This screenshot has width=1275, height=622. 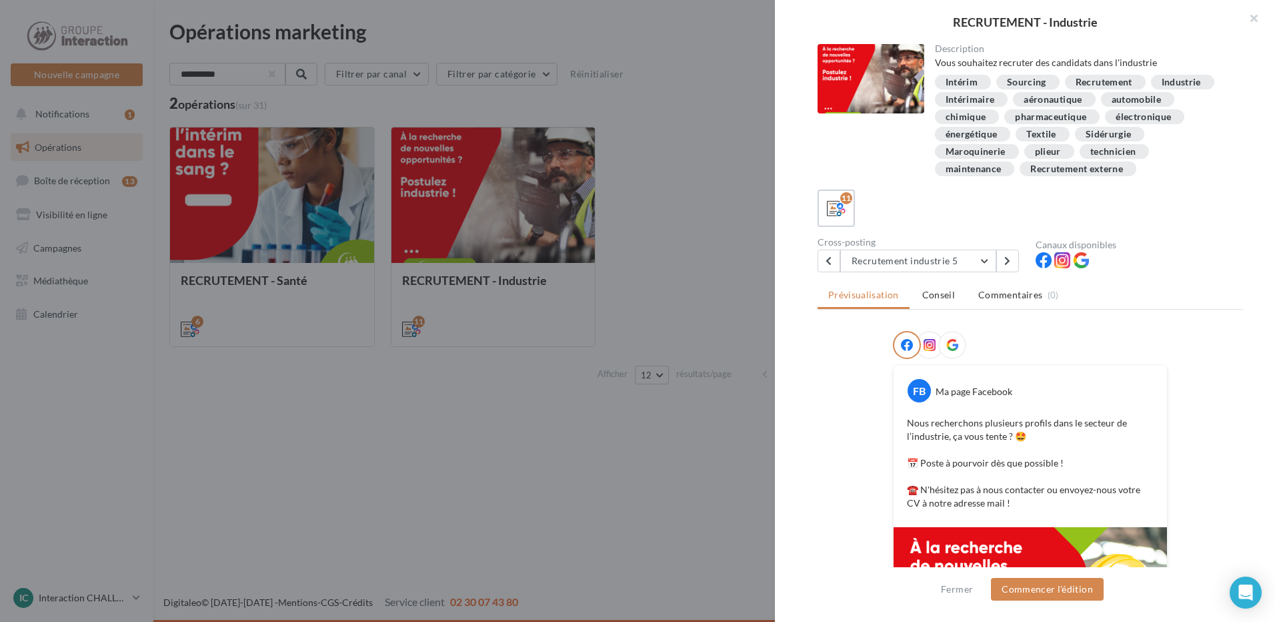 What do you see at coordinates (921, 242) in the screenshot?
I see `div: Cross-posting` at bounding box center [921, 242].